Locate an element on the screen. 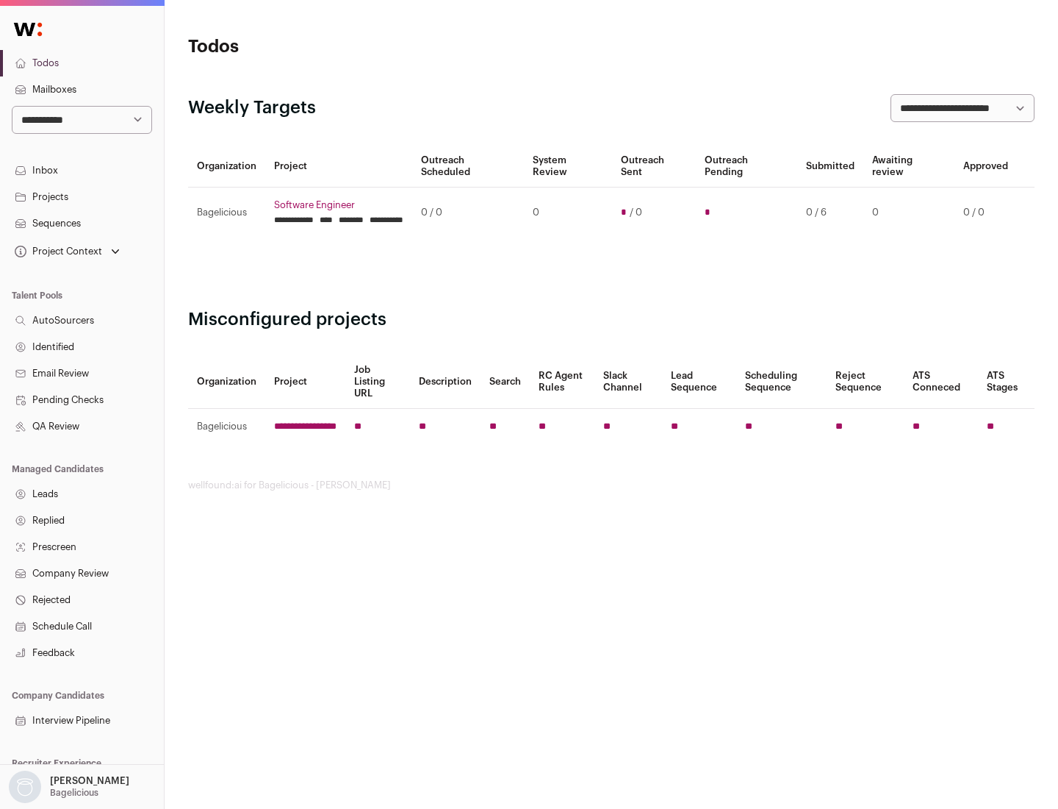  h1: Todos is located at coordinates (329, 47).